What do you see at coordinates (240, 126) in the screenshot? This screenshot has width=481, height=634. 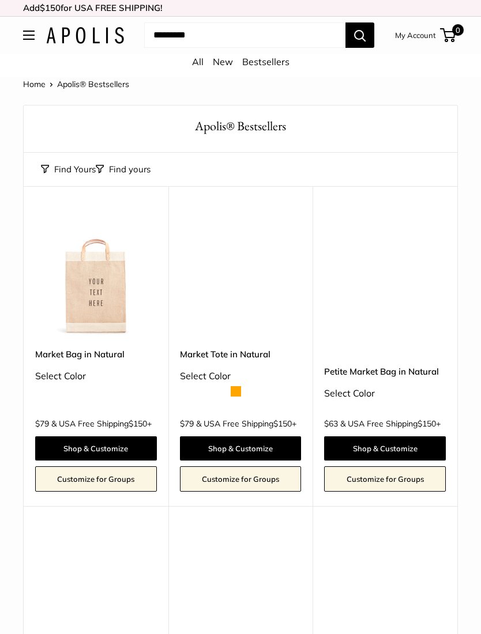 I see `h1: Apolis® Bestsellers` at bounding box center [240, 126].